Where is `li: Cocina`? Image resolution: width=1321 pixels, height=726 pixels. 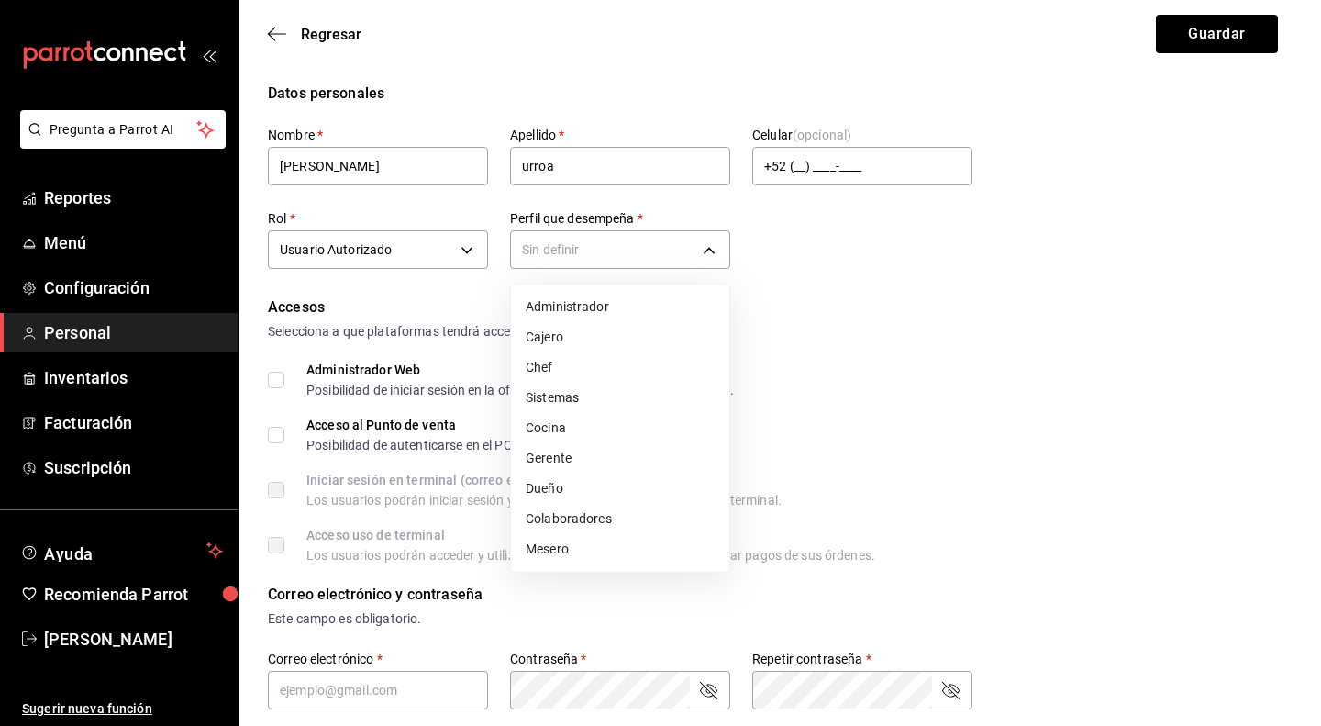
li: Cocina is located at coordinates (620, 428).